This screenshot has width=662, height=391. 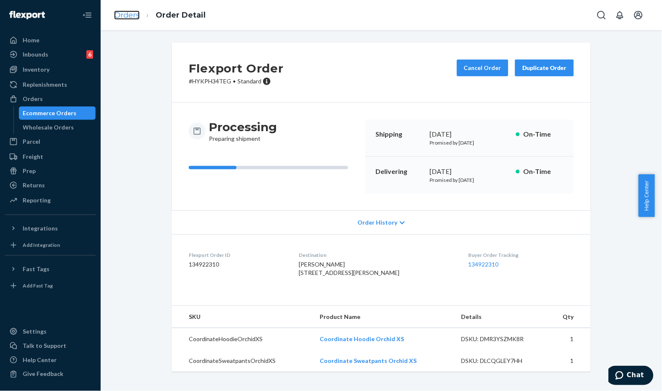 I want to click on a: Home, so click(x=50, y=40).